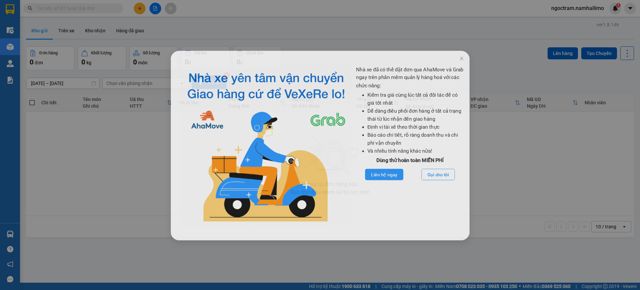  I want to click on div: Nhà xe đã có thể đặt đơn qua AhaMove và Grab ngay trên phần mềm quản lý hàng hoá với các chức năng:, so click(426, 145).